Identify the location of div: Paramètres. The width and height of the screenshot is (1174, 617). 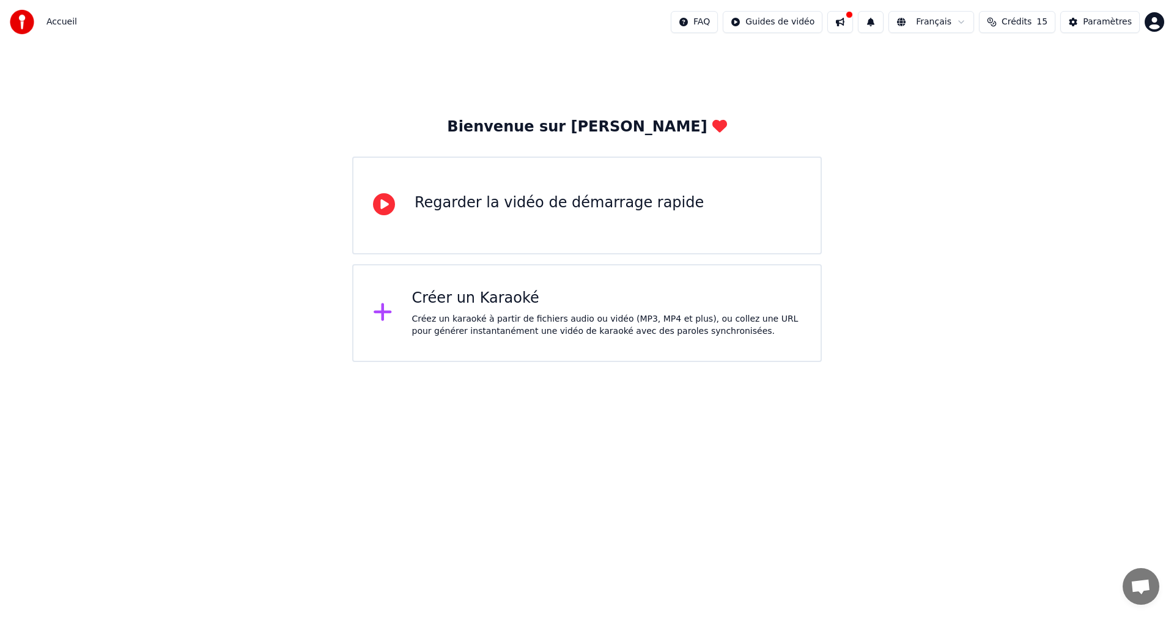
(1108, 22).